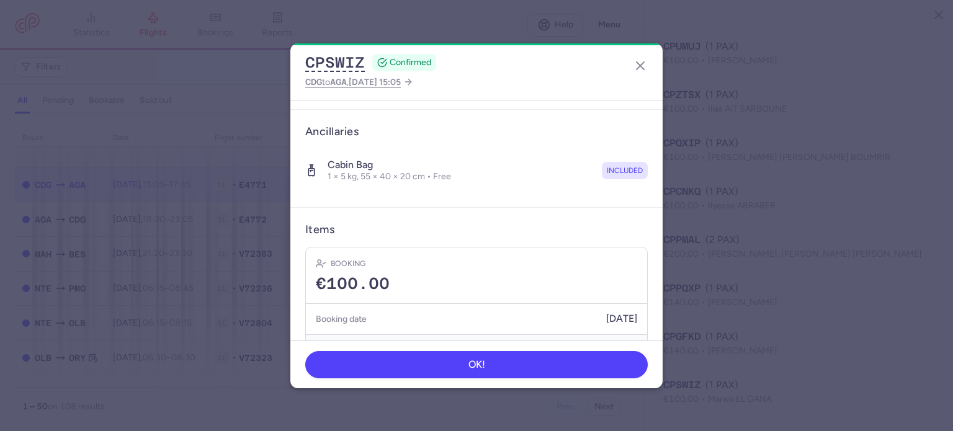 This screenshot has height=431, width=953. I want to click on h4: Booking, so click(348, 264).